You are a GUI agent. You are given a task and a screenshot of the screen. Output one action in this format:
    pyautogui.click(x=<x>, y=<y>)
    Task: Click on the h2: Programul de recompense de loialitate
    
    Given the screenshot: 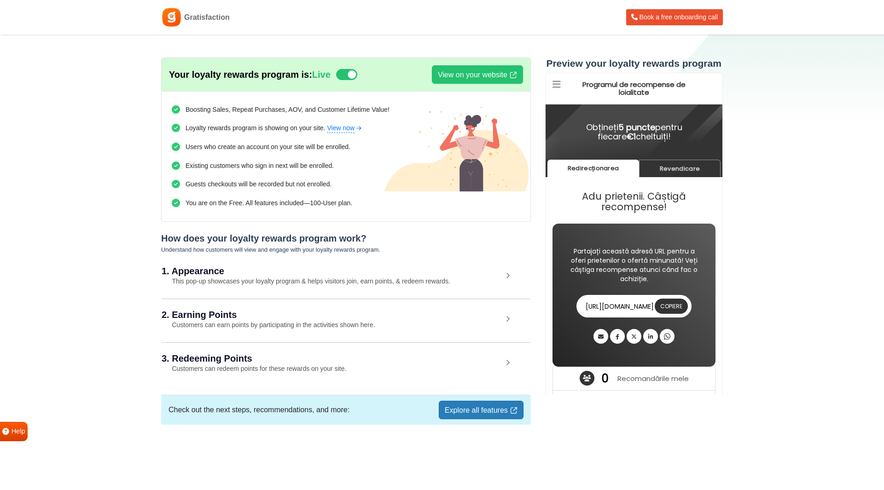 What is the action you would take?
    pyautogui.click(x=88, y=16)
    